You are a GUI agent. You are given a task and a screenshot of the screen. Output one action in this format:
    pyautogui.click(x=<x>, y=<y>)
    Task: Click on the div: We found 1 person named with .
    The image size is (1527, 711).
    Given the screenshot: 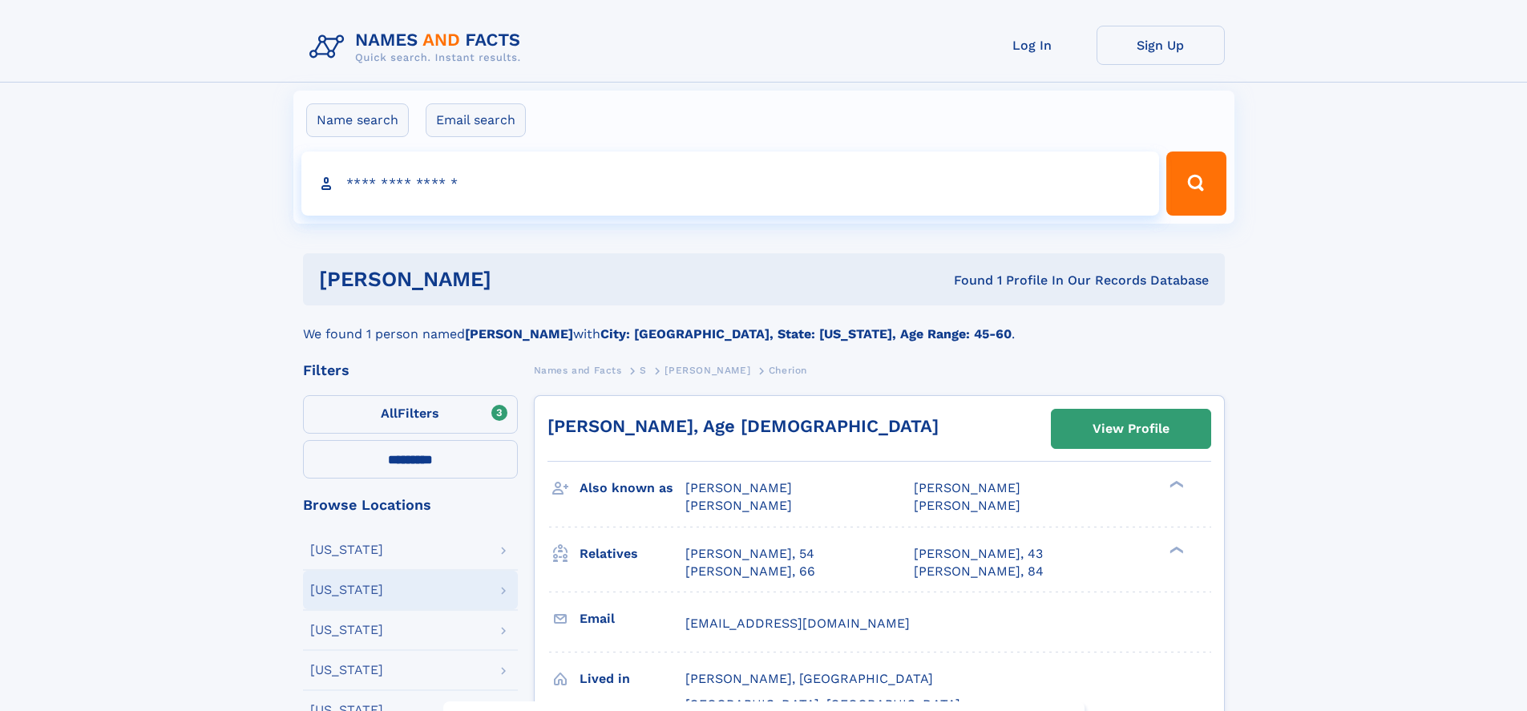 What is the action you would take?
    pyautogui.click(x=764, y=325)
    